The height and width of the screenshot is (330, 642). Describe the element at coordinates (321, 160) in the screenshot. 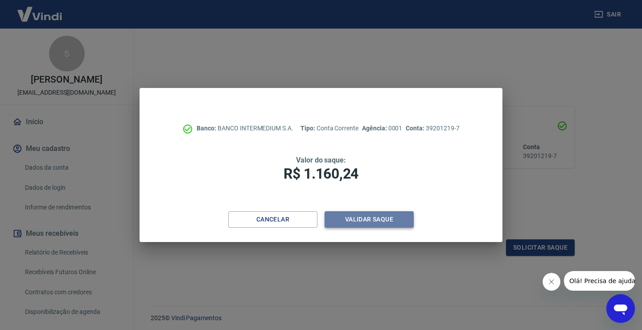

I see `span: Valor do saque:` at that location.